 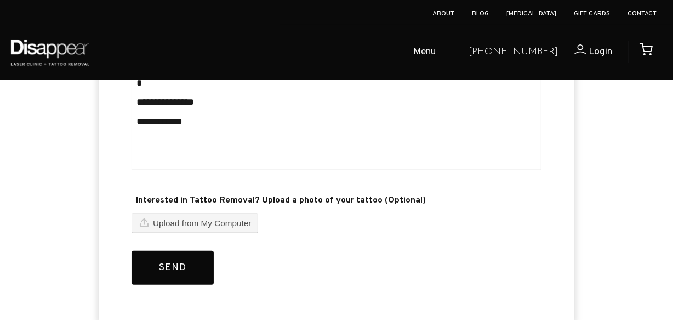 I want to click on button: Upload from My Computer, so click(x=195, y=223).